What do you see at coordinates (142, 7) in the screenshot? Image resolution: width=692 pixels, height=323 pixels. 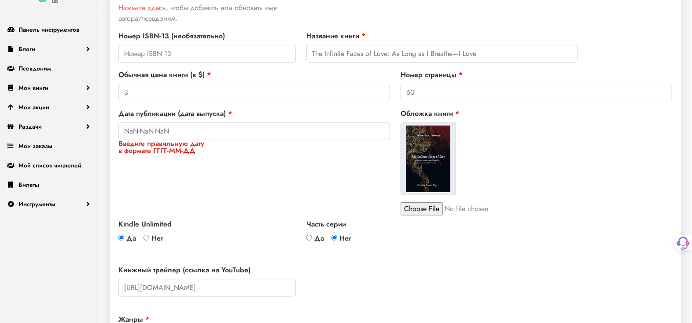 I see `a: Нажмите здесь` at bounding box center [142, 7].